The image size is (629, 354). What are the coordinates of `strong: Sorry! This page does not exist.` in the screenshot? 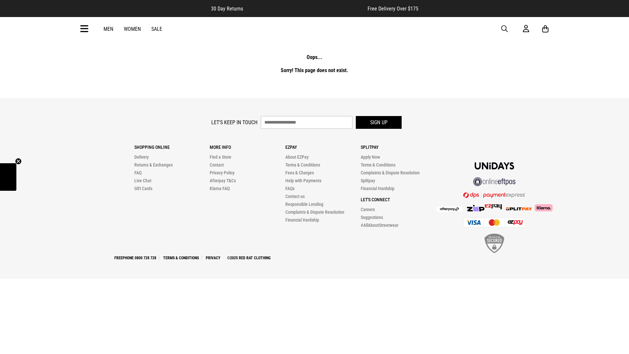 It's located at (315, 70).